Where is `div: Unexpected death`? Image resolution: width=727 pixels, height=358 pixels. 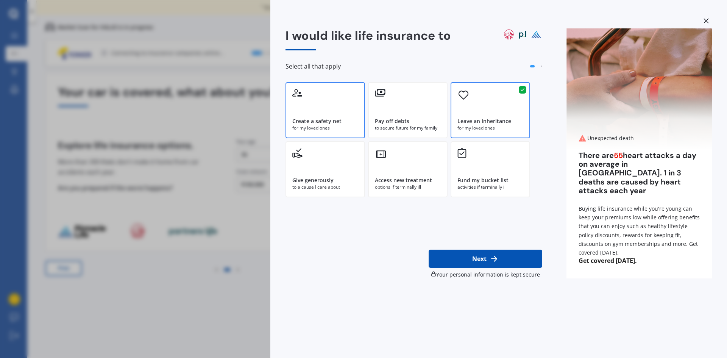
div: Unexpected death is located at coordinates (639, 138).